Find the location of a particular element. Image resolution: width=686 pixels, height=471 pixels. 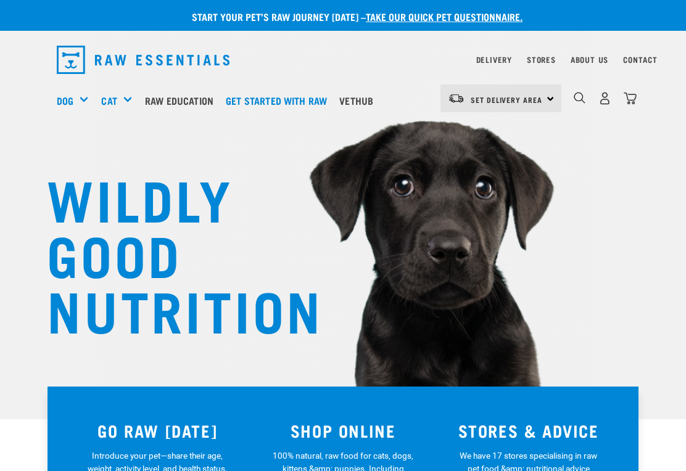

a: Cat is located at coordinates (109, 101).